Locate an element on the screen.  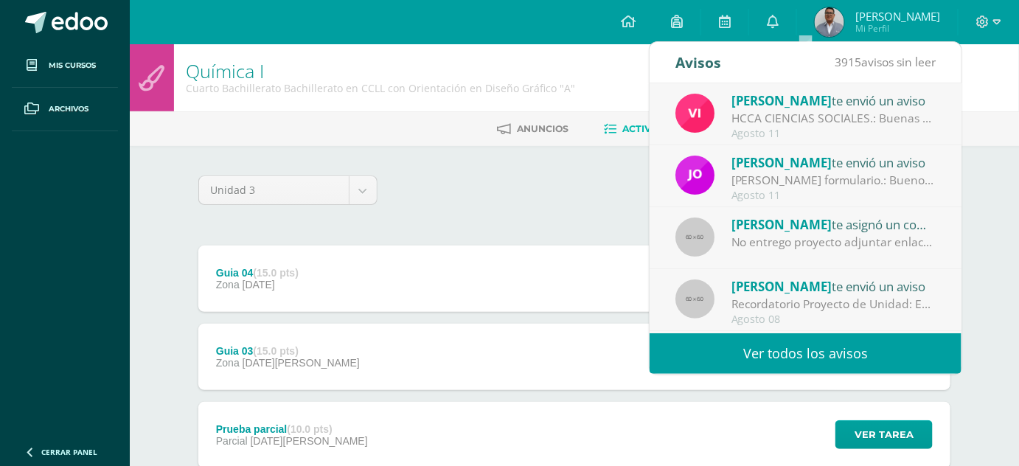
span: 3915 is located at coordinates (848, 62).